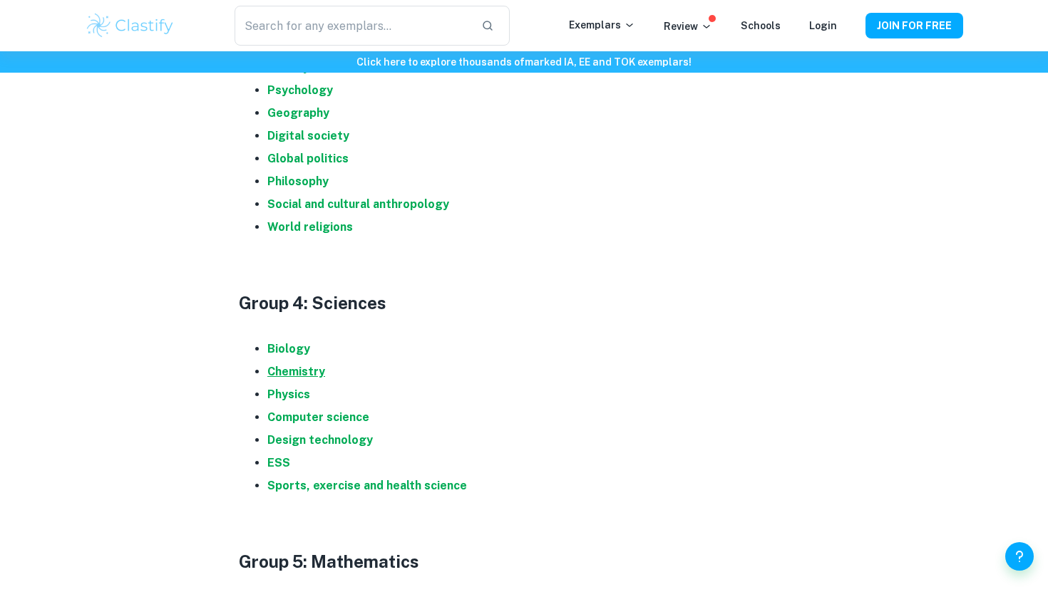 The width and height of the screenshot is (1048, 592). I want to click on a: Biology, so click(289, 349).